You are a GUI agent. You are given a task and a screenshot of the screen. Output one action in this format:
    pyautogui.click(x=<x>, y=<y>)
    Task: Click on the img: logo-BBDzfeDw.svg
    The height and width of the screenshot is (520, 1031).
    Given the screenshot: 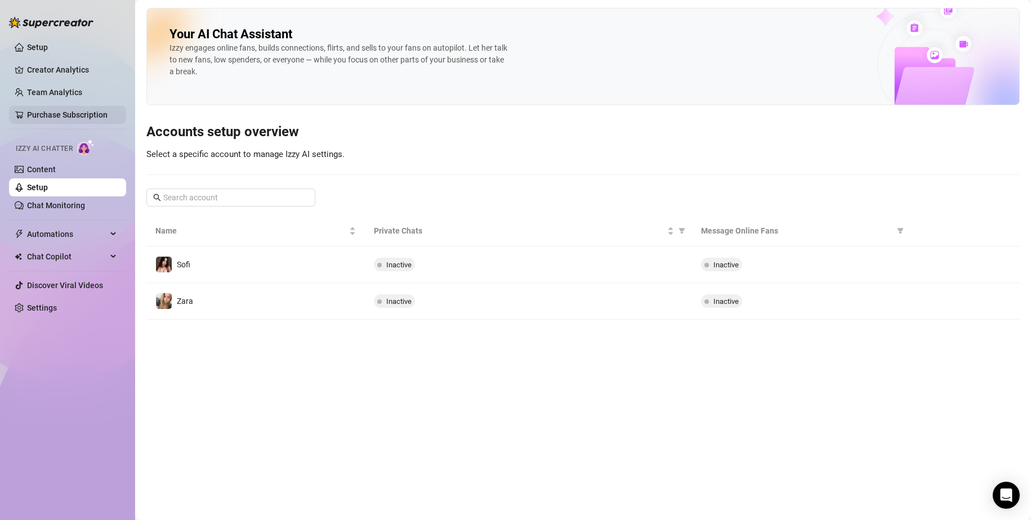 What is the action you would take?
    pyautogui.click(x=51, y=23)
    